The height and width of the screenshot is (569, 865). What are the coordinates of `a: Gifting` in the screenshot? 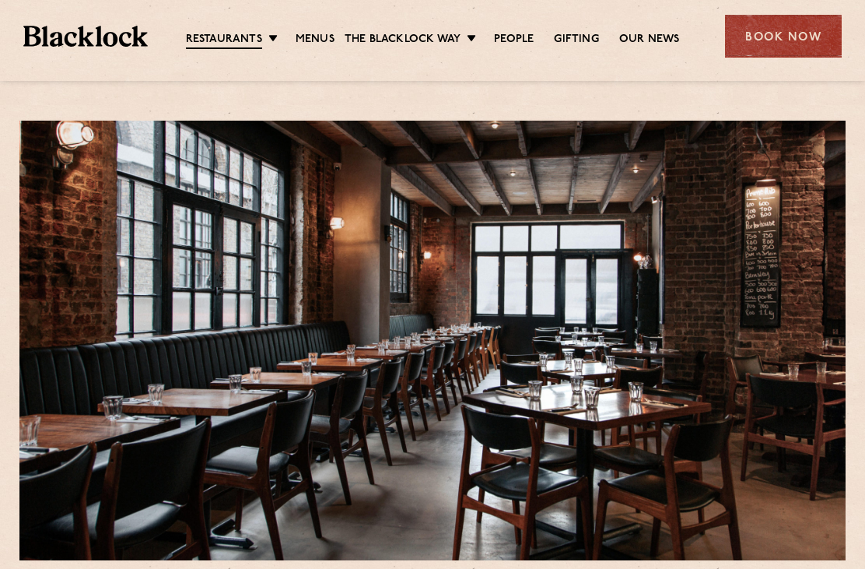 It's located at (576, 40).